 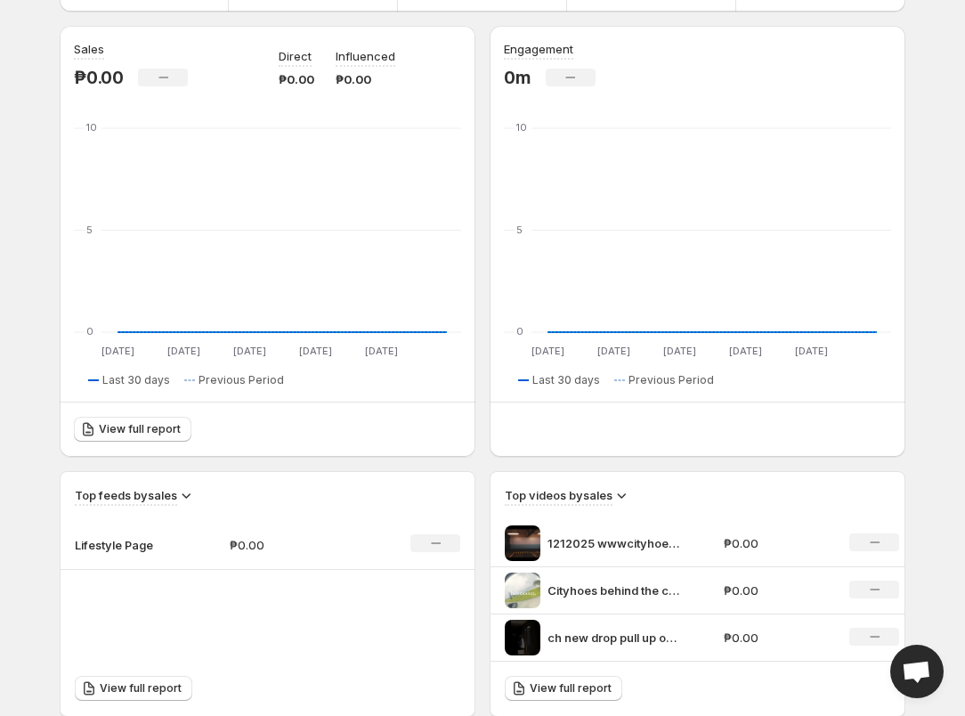 I want to click on h3: Top videos by sales, so click(x=558, y=495).